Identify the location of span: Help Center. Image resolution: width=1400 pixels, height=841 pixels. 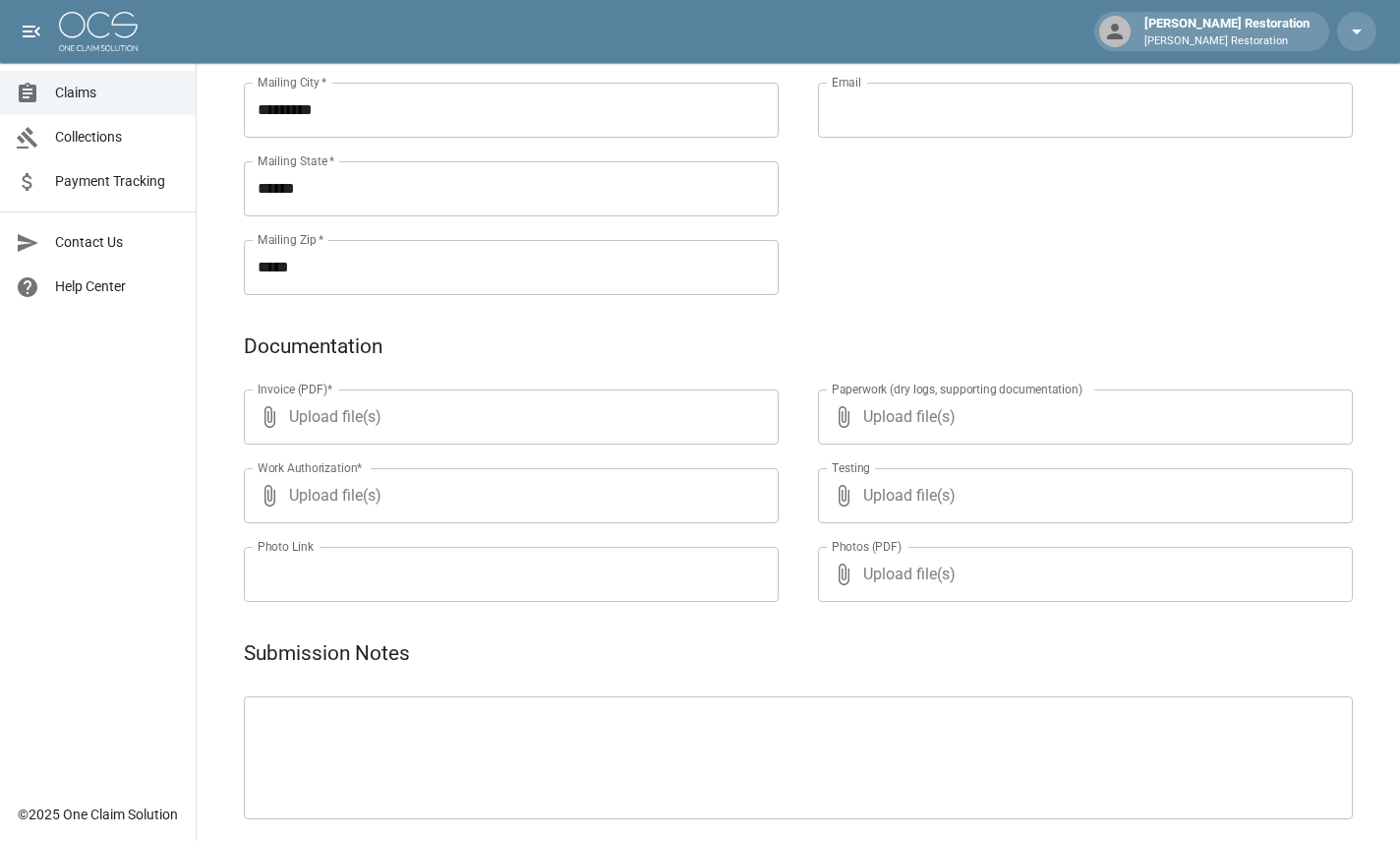
(117, 286).